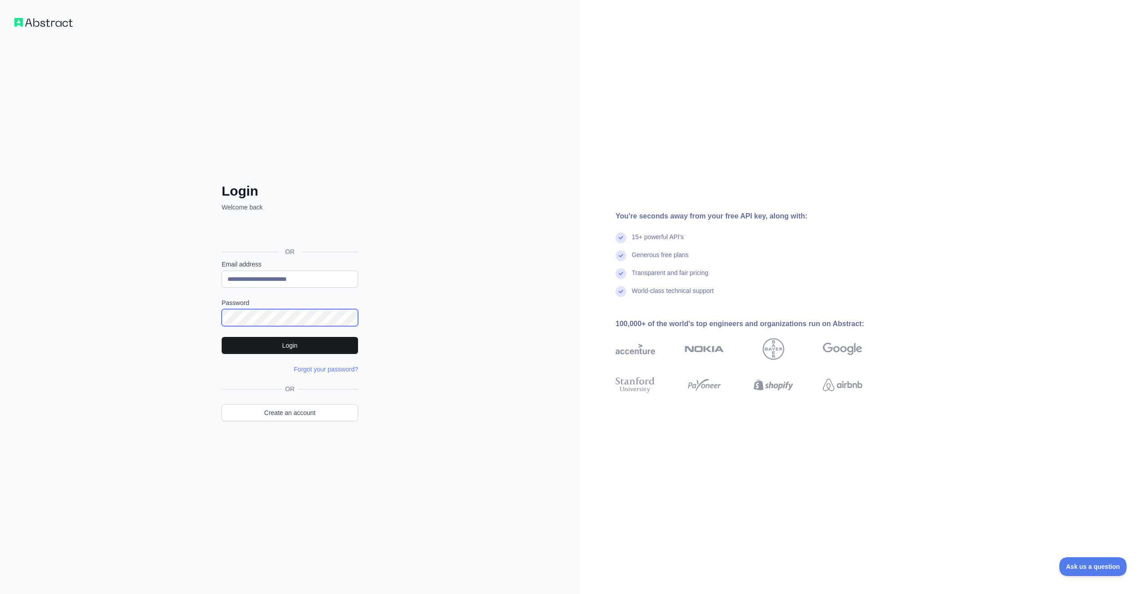 This screenshot has width=1145, height=594. I want to click on a: Create an account, so click(290, 413).